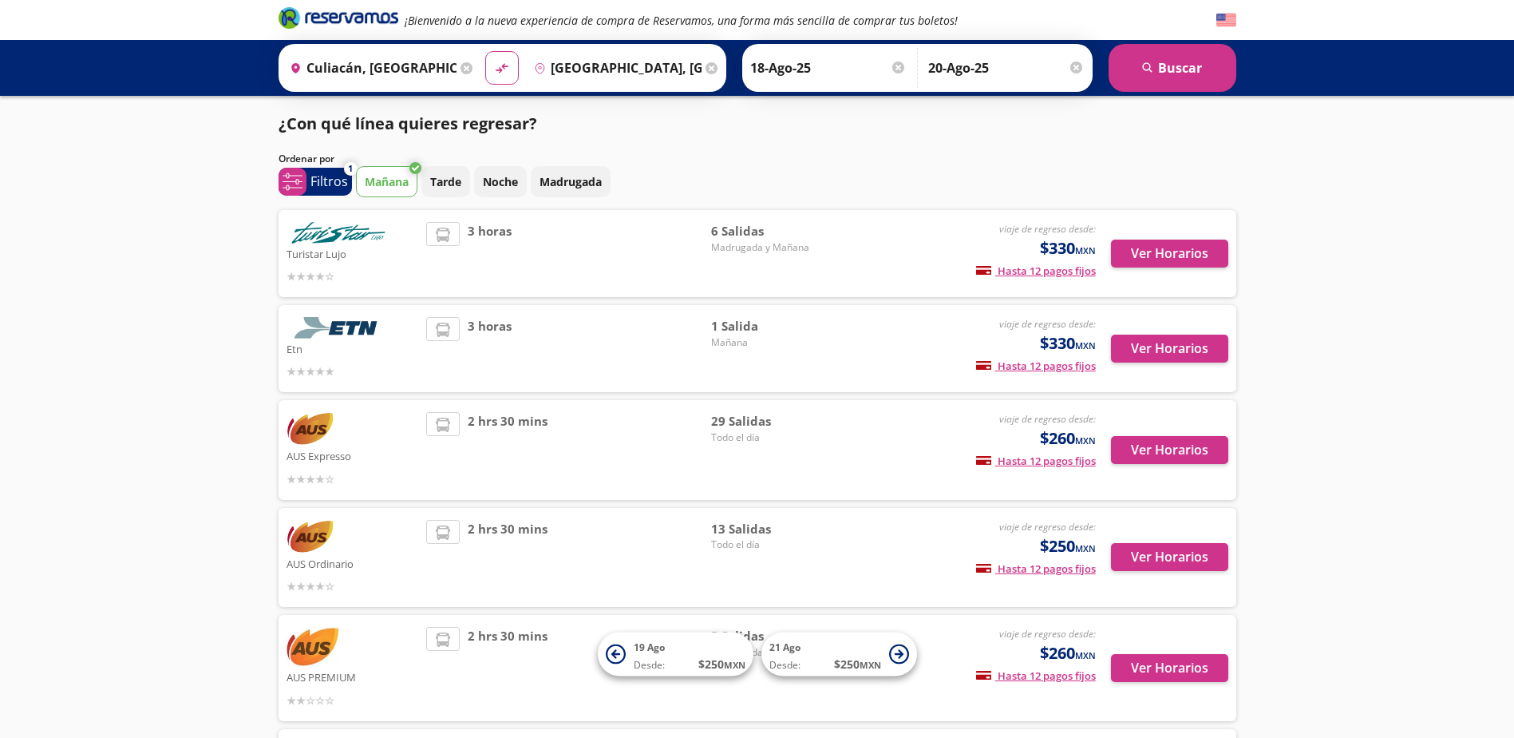 This screenshot has height=738, width=1514. Describe the element at coordinates (501, 181) in the screenshot. I see `button: Noche` at that location.